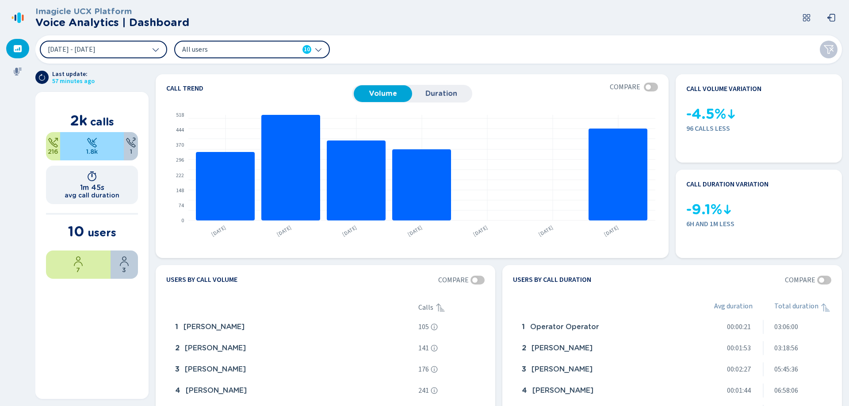 This screenshot has height=406, width=849. What do you see at coordinates (759, 129) in the screenshot?
I see `span: 96 calls less` at bounding box center [759, 129].